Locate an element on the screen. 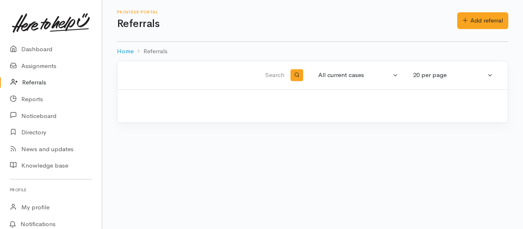 The image size is (523, 229). a: Add referral is located at coordinates (483, 20).